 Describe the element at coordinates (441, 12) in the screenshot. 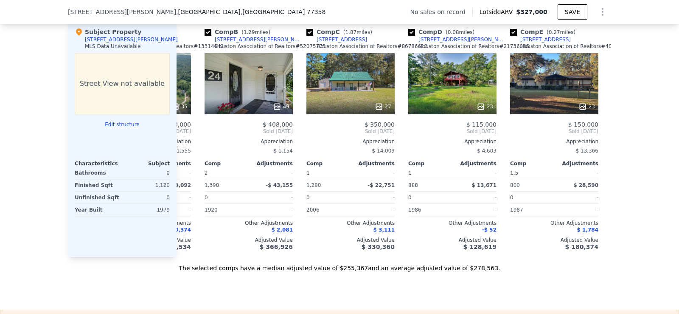

I see `div: No sales on record` at that location.